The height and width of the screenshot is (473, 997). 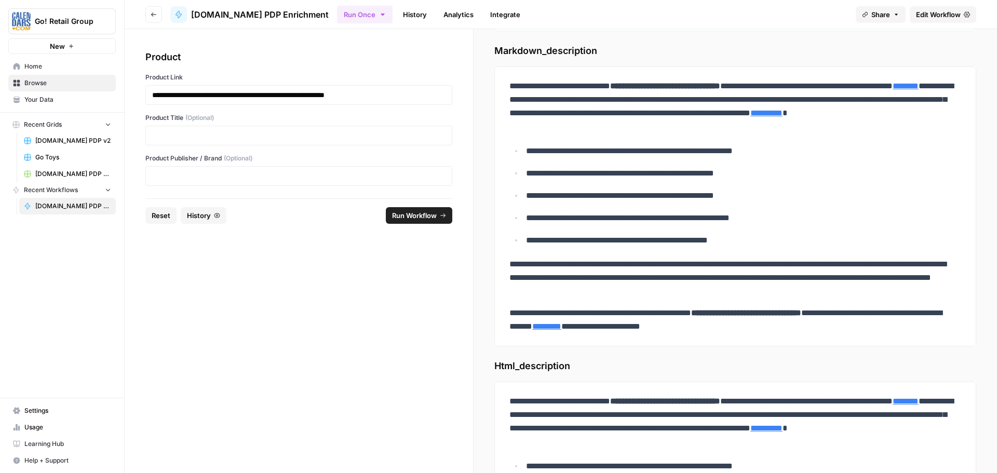 What do you see at coordinates (299, 118) in the screenshot?
I see `label: Product Title` at bounding box center [299, 118].